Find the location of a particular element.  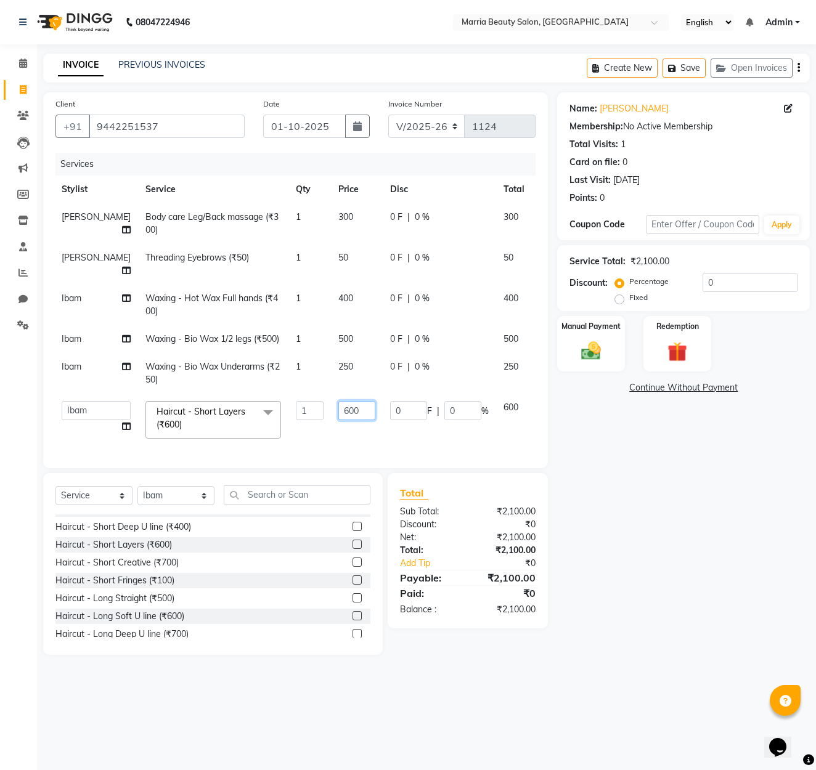

th: Qty is located at coordinates (309, 189).